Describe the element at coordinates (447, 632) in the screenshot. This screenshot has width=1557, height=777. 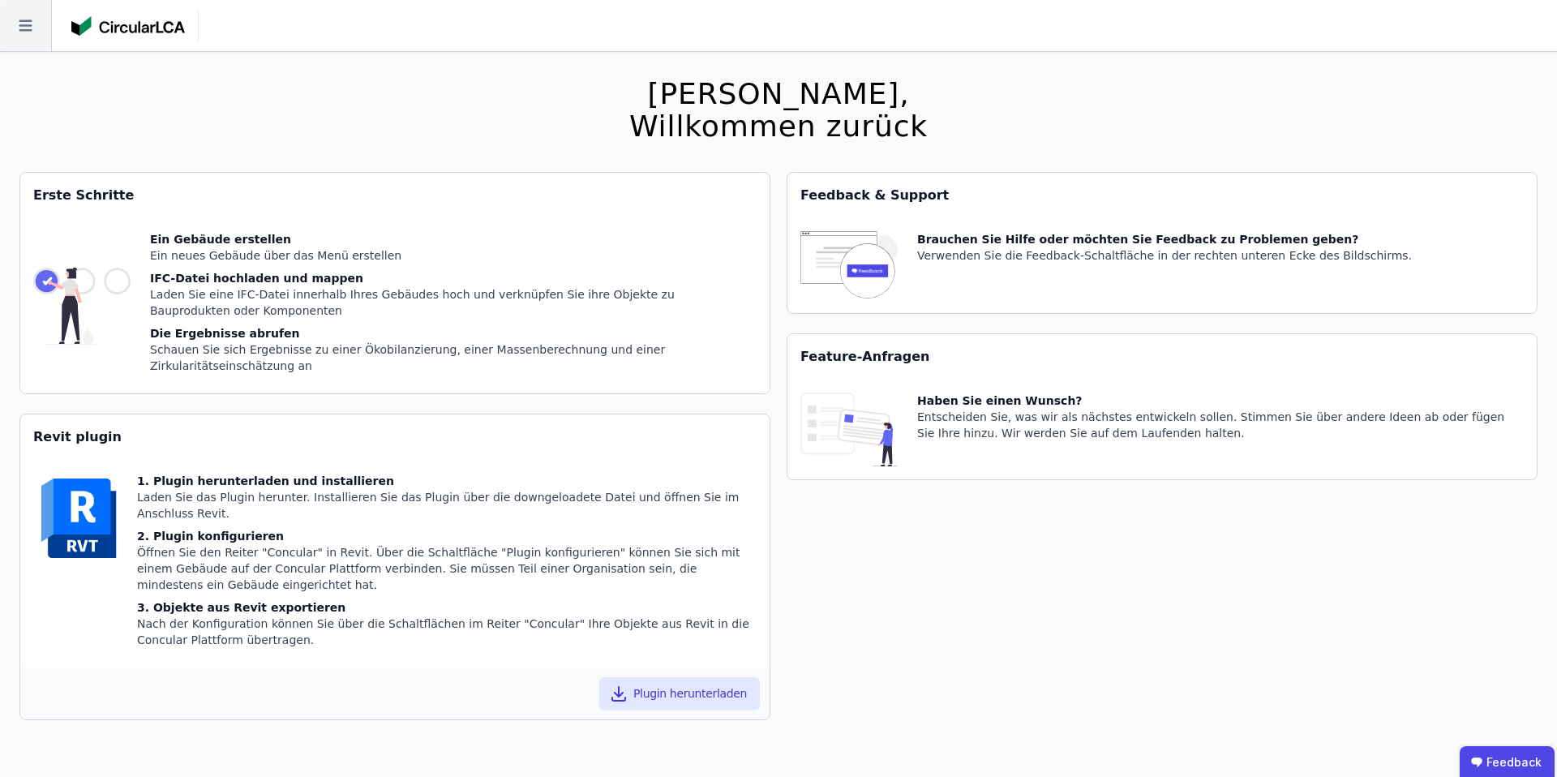
I see `div: Nach der Konfiguration können Sie über die Schaltflächen im Reiter "Concular" Ihre Objekte aus Re...` at that location.